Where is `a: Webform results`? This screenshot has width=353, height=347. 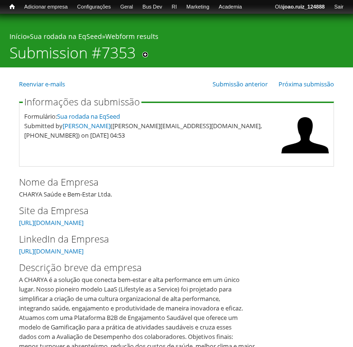
a: Webform results is located at coordinates (132, 36).